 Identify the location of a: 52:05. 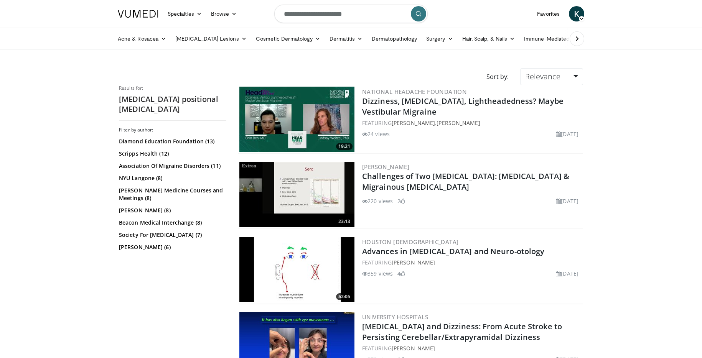
(297, 270).